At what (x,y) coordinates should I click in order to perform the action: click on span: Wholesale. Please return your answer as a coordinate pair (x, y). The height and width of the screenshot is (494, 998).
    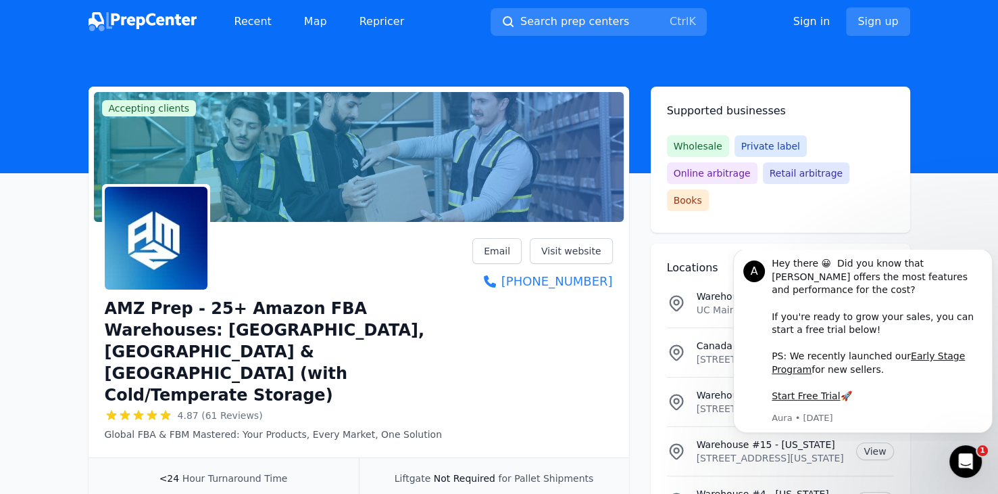
    Looking at the image, I should click on (698, 146).